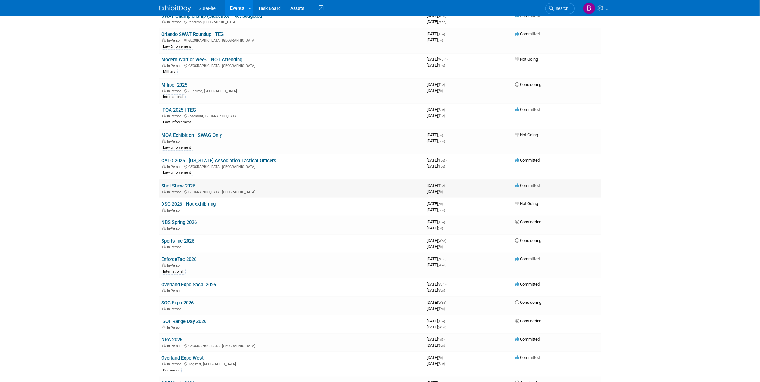 This screenshot has height=382, width=760. What do you see at coordinates (560, 8) in the screenshot?
I see `a: Search` at bounding box center [560, 8].